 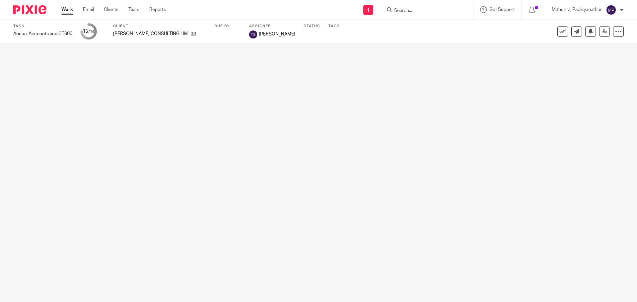 What do you see at coordinates (312, 26) in the screenshot?
I see `label: Status` at bounding box center [312, 26].